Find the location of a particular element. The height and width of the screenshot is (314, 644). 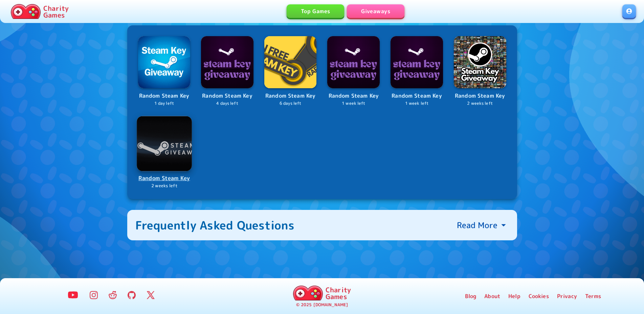

a: Blog is located at coordinates (471, 296).